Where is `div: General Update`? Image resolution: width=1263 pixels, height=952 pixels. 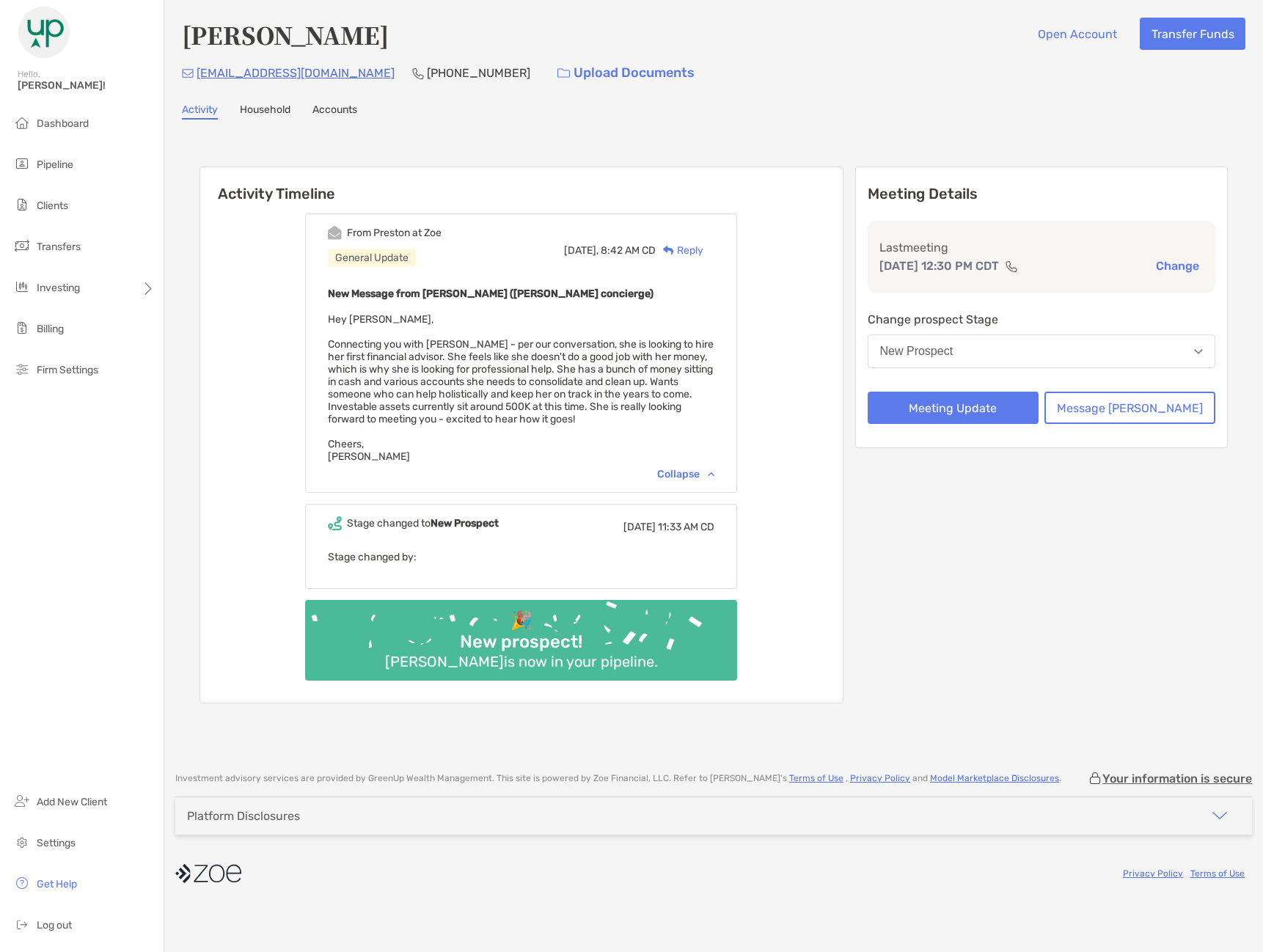 div: General Update is located at coordinates (371, 258).